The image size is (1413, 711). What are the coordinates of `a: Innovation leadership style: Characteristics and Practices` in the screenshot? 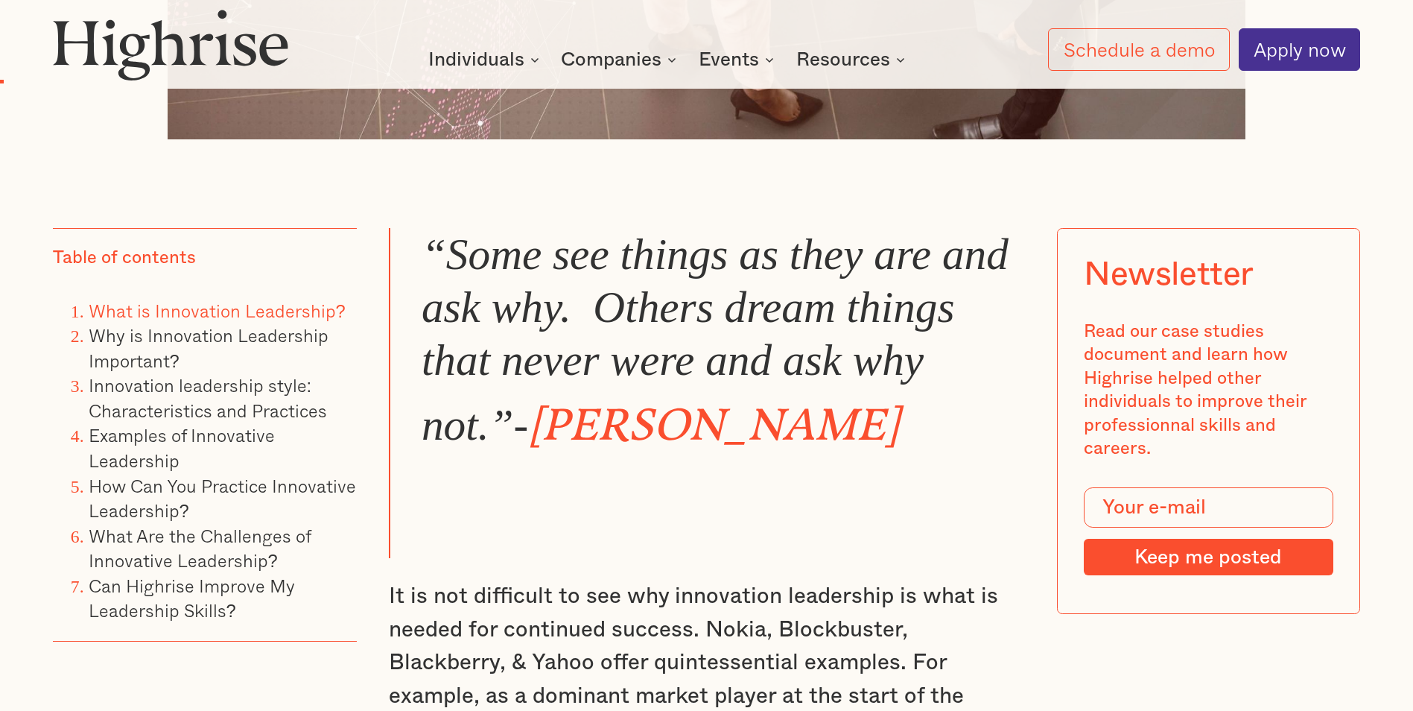 It's located at (208, 397).